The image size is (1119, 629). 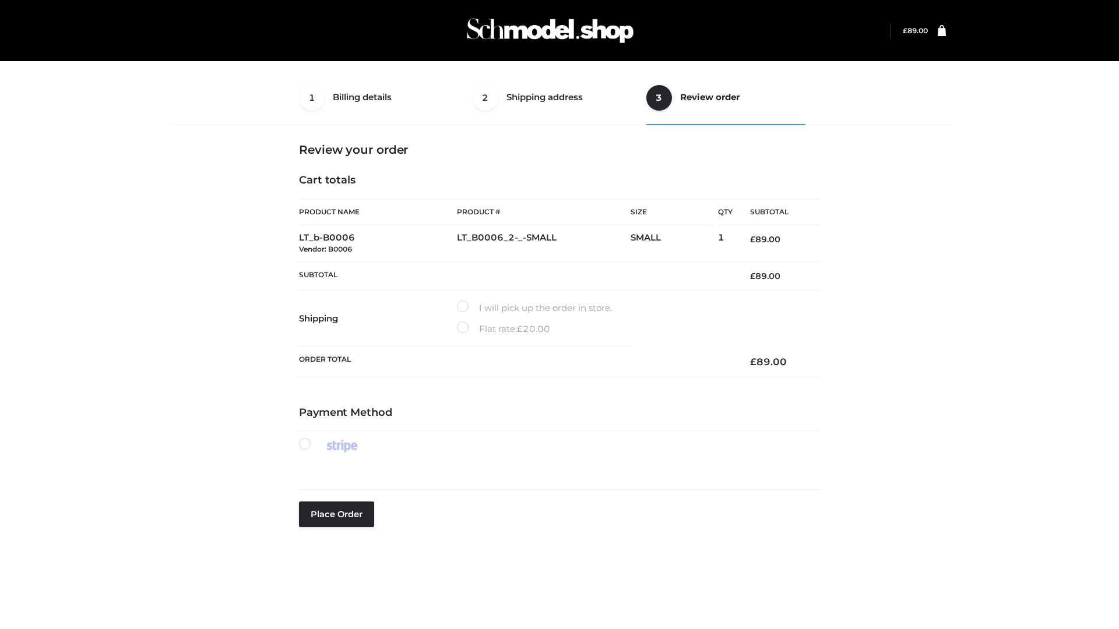 I want to click on th: Shipping, so click(x=378, y=319).